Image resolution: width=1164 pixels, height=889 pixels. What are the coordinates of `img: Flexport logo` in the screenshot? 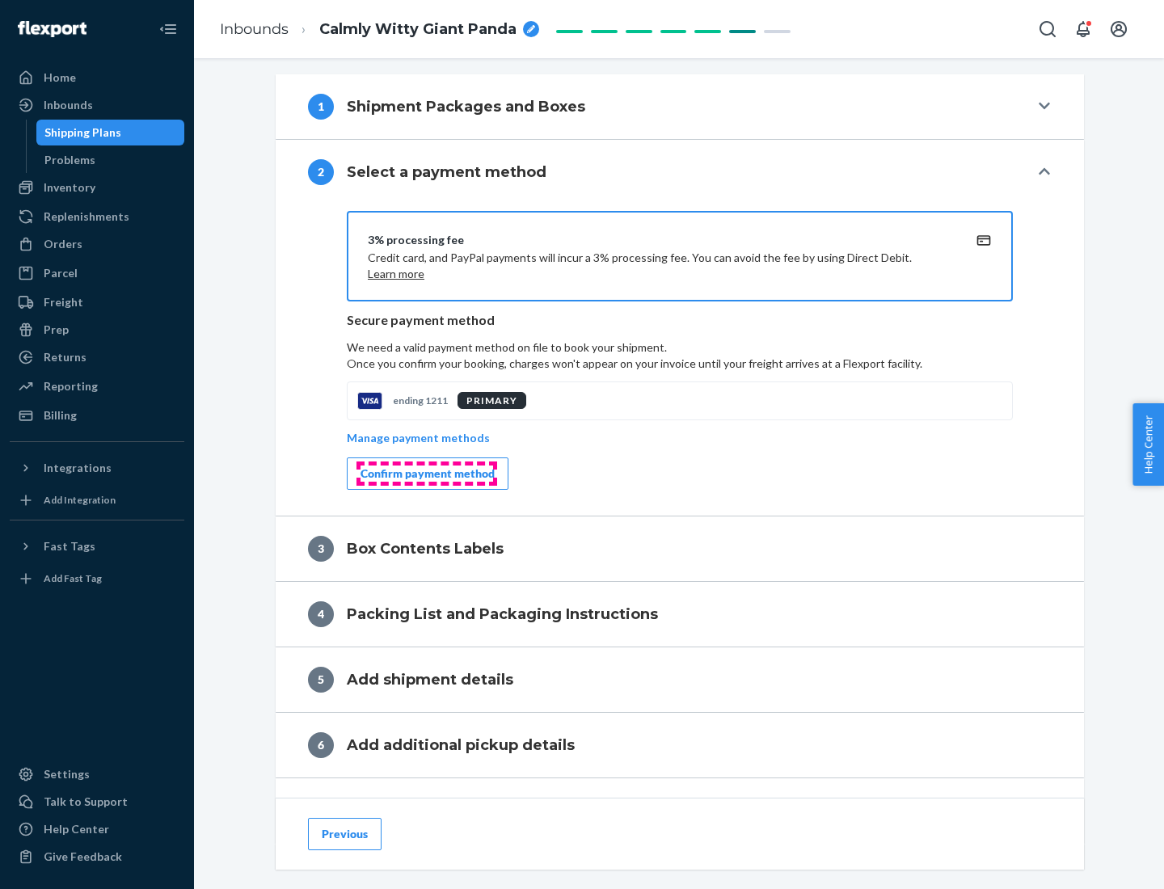 It's located at (52, 29).